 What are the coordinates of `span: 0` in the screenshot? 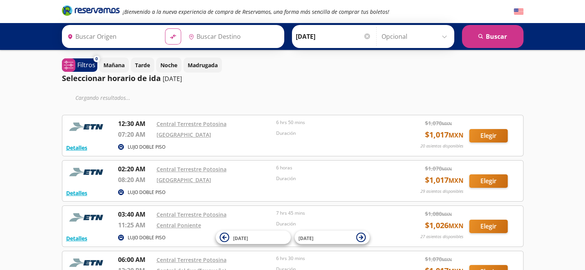 It's located at (97, 59).